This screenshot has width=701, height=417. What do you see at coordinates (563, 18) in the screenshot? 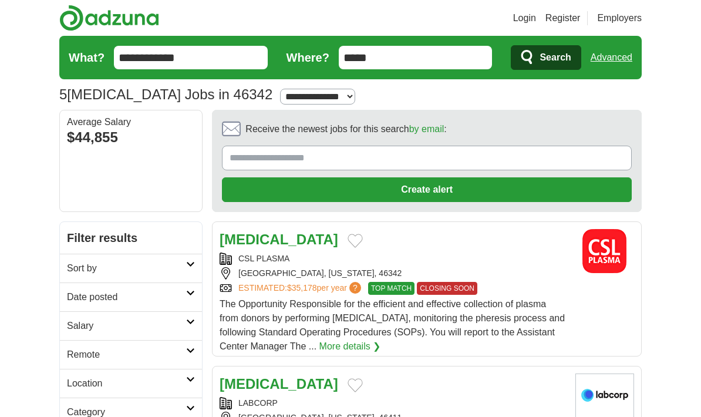
I see `a: Register` at bounding box center [563, 18].